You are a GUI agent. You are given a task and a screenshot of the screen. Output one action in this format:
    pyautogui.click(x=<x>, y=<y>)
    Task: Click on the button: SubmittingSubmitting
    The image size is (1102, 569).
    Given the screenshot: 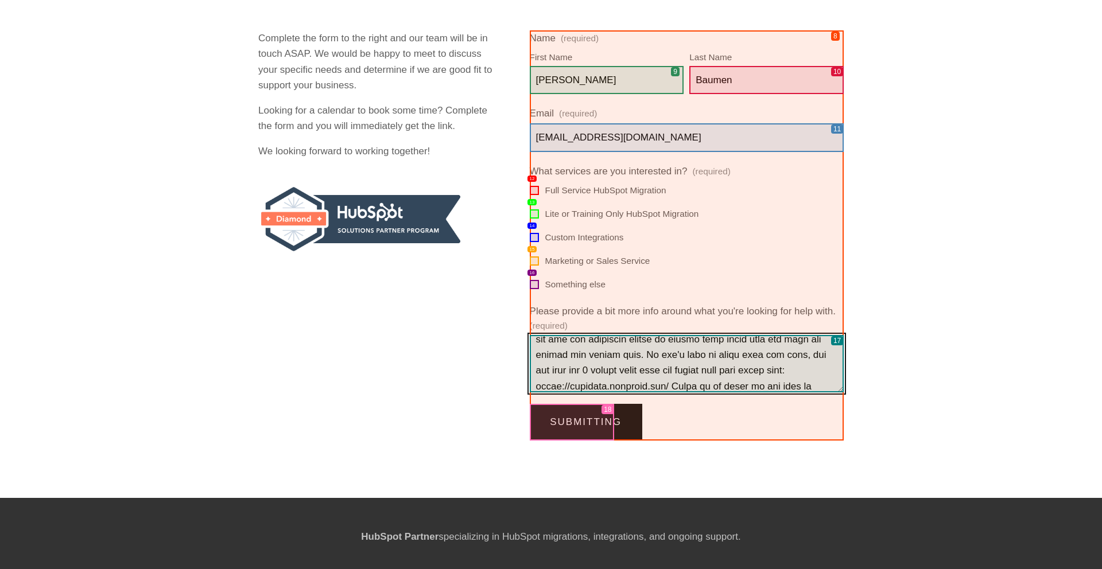 What is the action you would take?
    pyautogui.click(x=586, y=422)
    